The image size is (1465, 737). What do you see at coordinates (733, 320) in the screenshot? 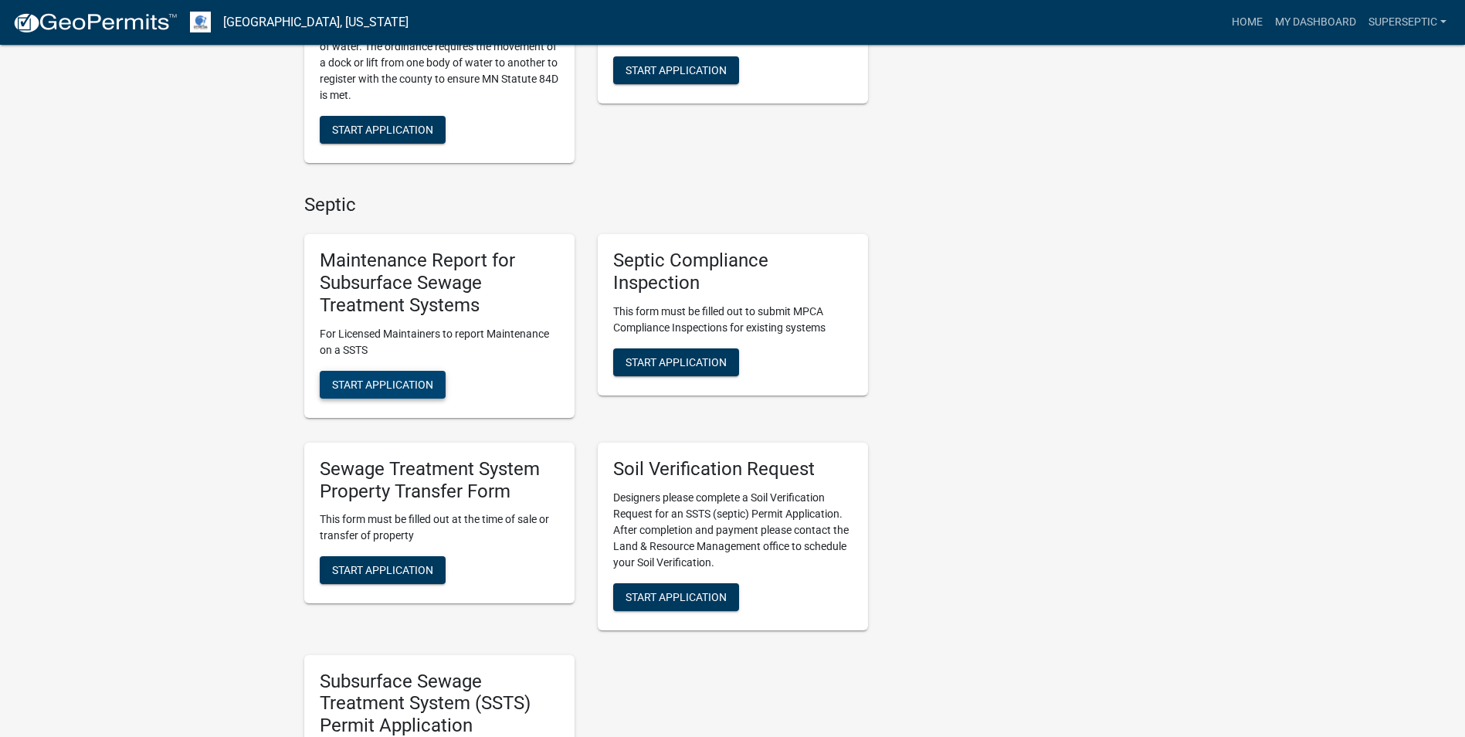
I see `p: This form must be filled out to submit MPCA Compliance Inspections for existing systems` at bounding box center [733, 320].